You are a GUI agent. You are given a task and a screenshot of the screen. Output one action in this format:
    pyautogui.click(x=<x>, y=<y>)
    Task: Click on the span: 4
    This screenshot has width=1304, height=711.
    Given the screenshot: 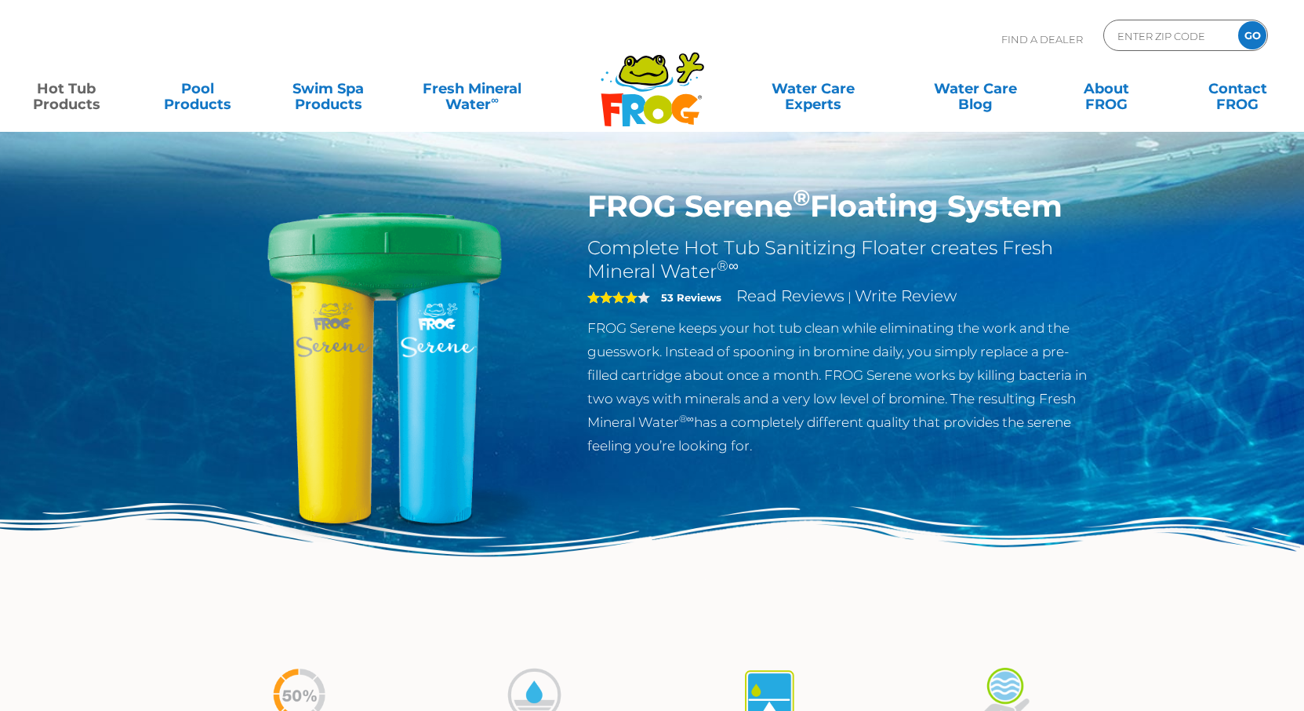 What is the action you would take?
    pyautogui.click(x=612, y=297)
    